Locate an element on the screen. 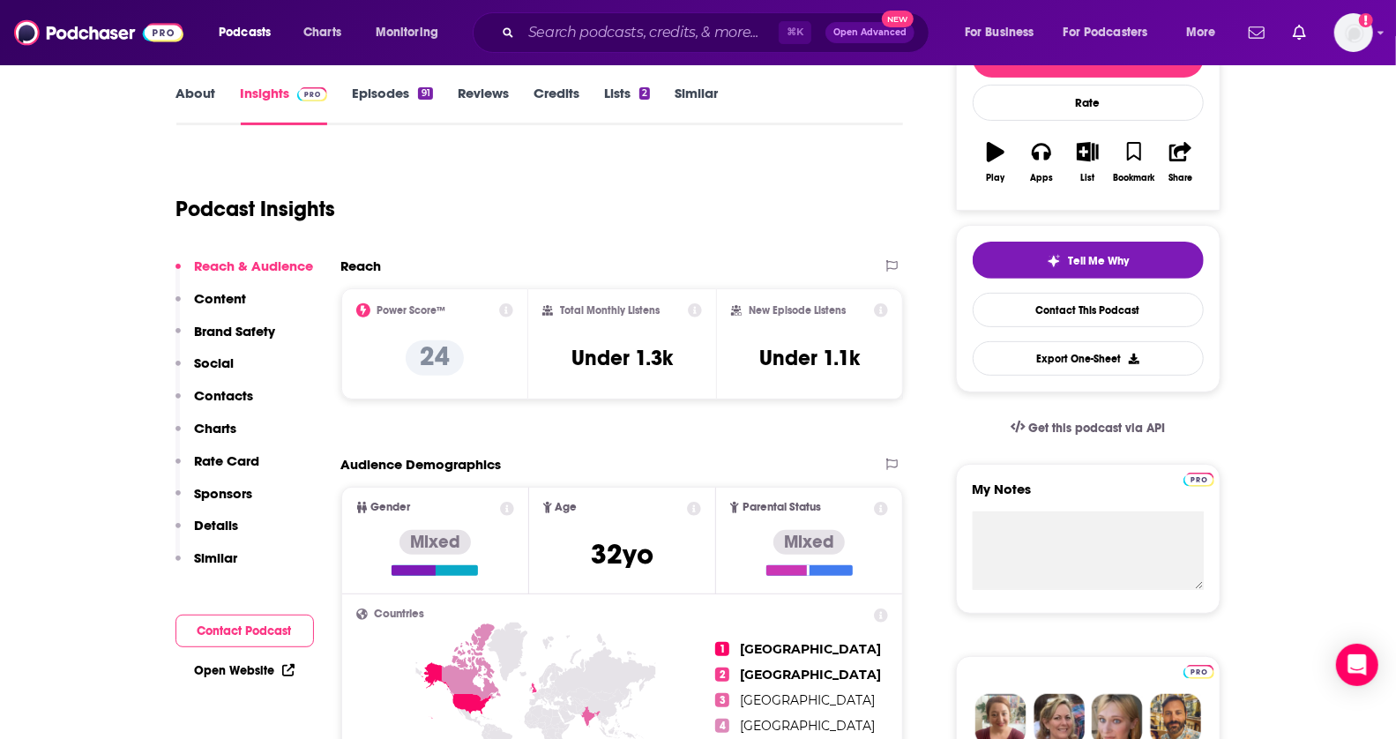  a: About is located at coordinates (196, 105).